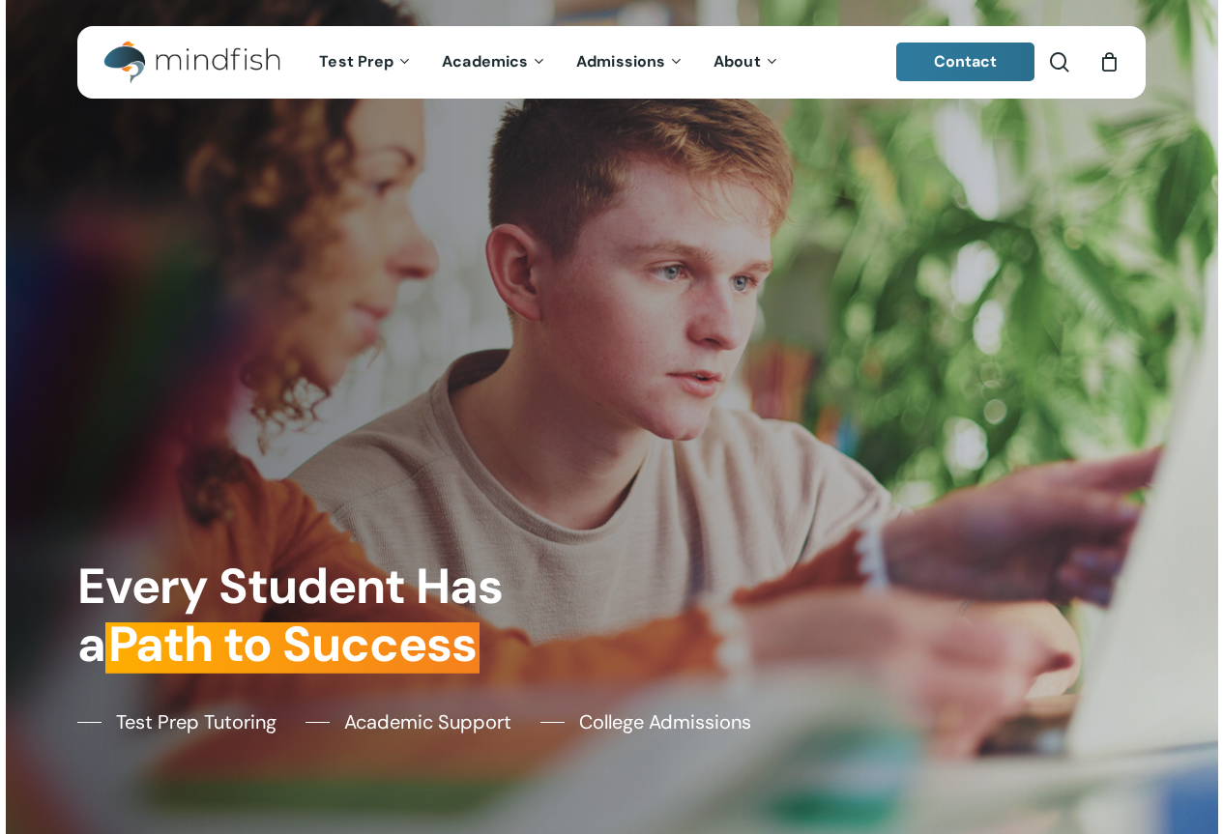 This screenshot has height=834, width=1223. I want to click on span: Academics, so click(484, 61).